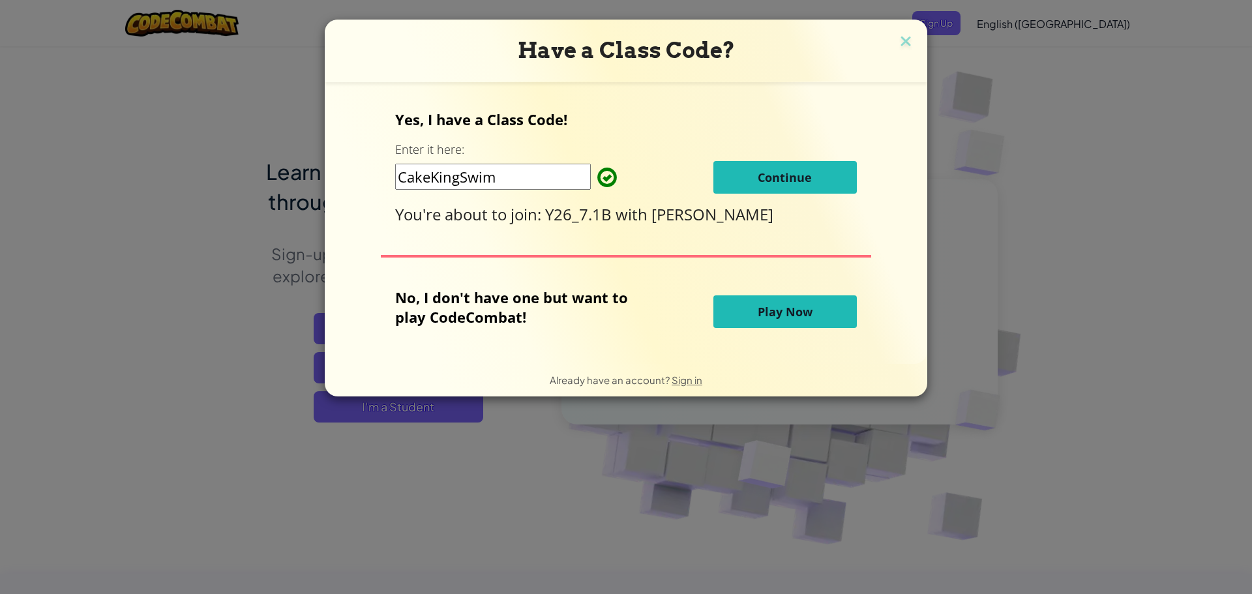 The height and width of the screenshot is (594, 1252). I want to click on span: with, so click(633, 214).